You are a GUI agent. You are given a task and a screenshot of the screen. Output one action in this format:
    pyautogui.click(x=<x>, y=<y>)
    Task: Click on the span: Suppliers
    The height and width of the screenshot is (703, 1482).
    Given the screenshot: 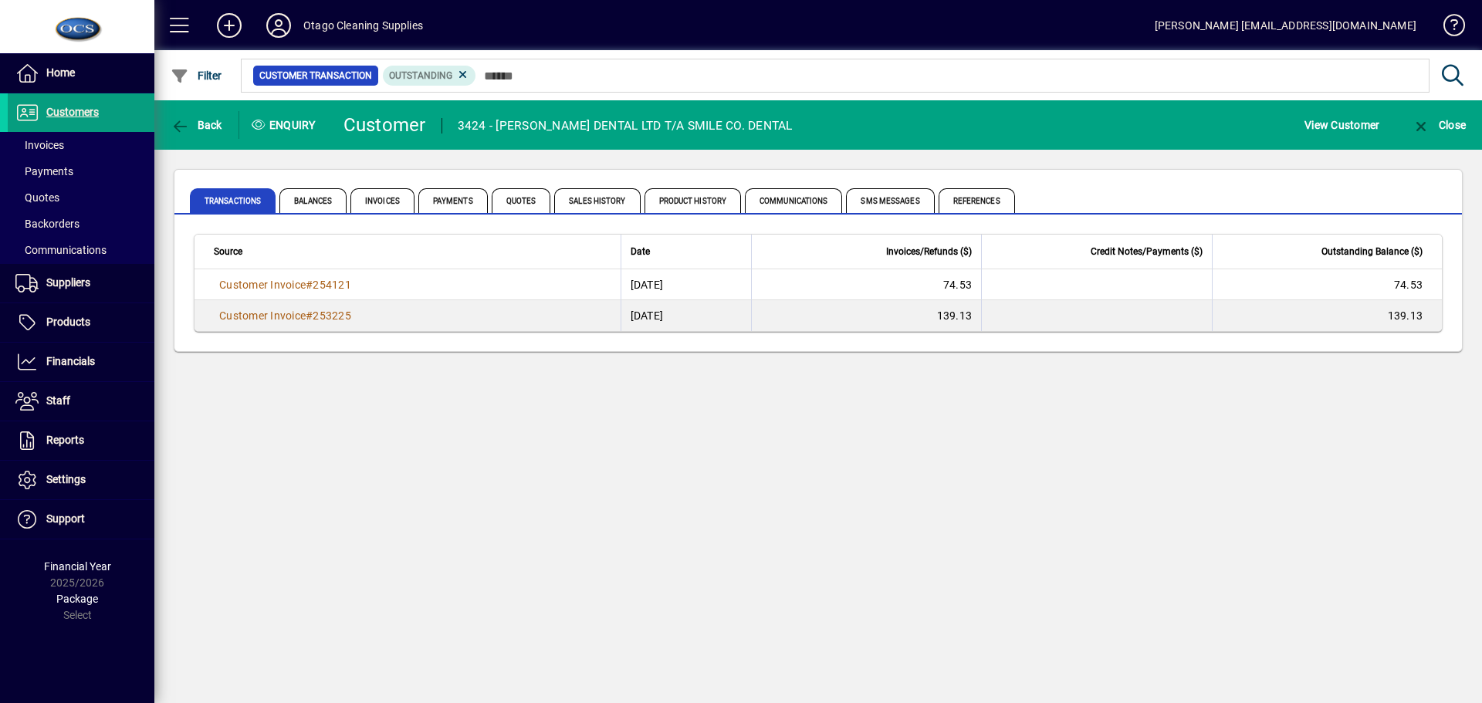 What is the action you would take?
    pyautogui.click(x=68, y=283)
    